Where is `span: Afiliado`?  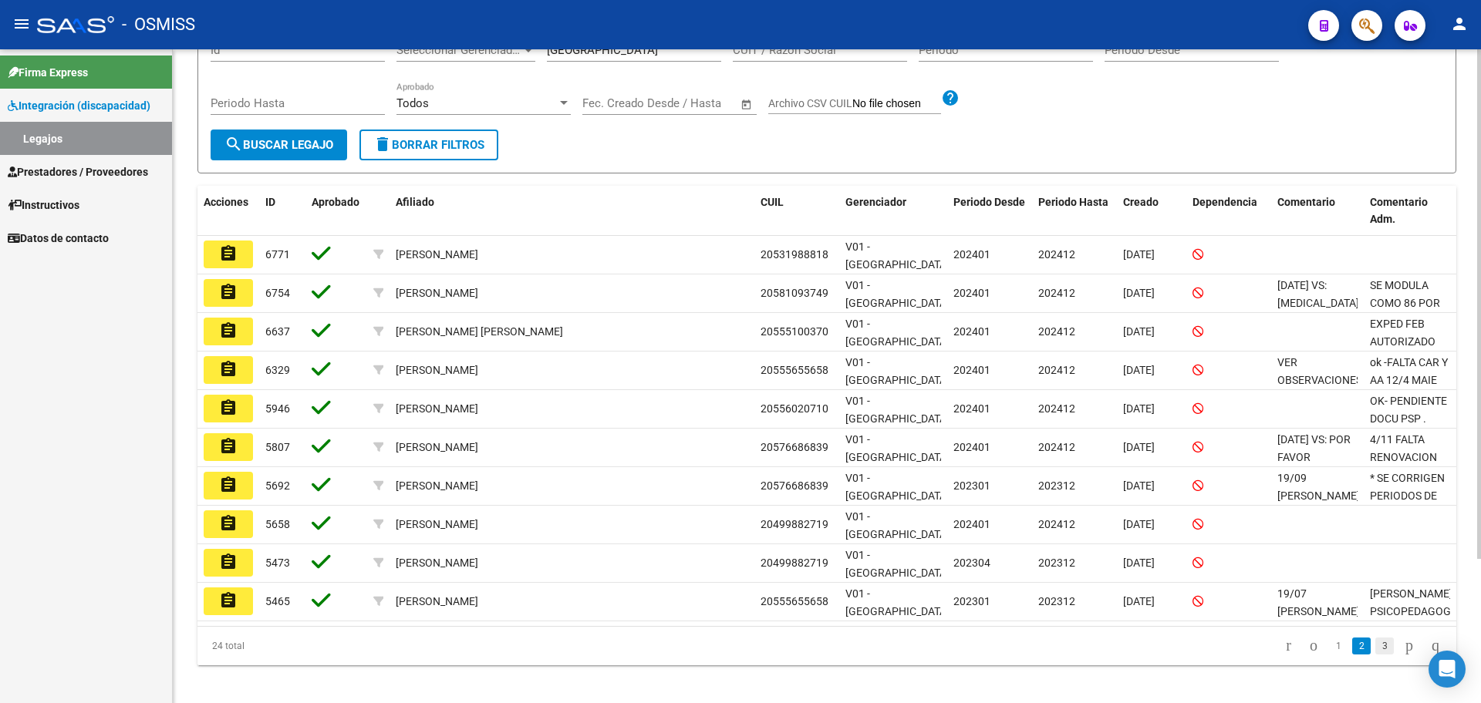
span: Afiliado is located at coordinates (415, 202).